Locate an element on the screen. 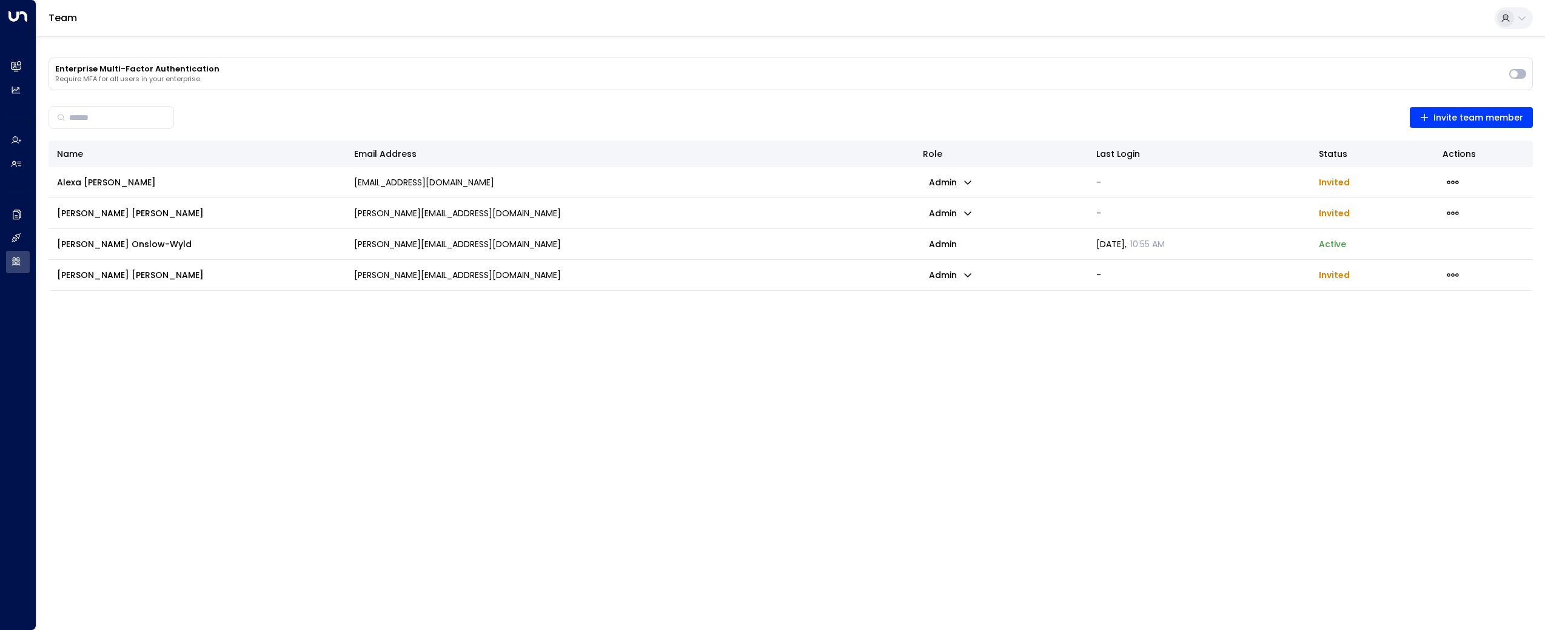 This screenshot has height=630, width=1545. div: Status is located at coordinates (1372, 154).